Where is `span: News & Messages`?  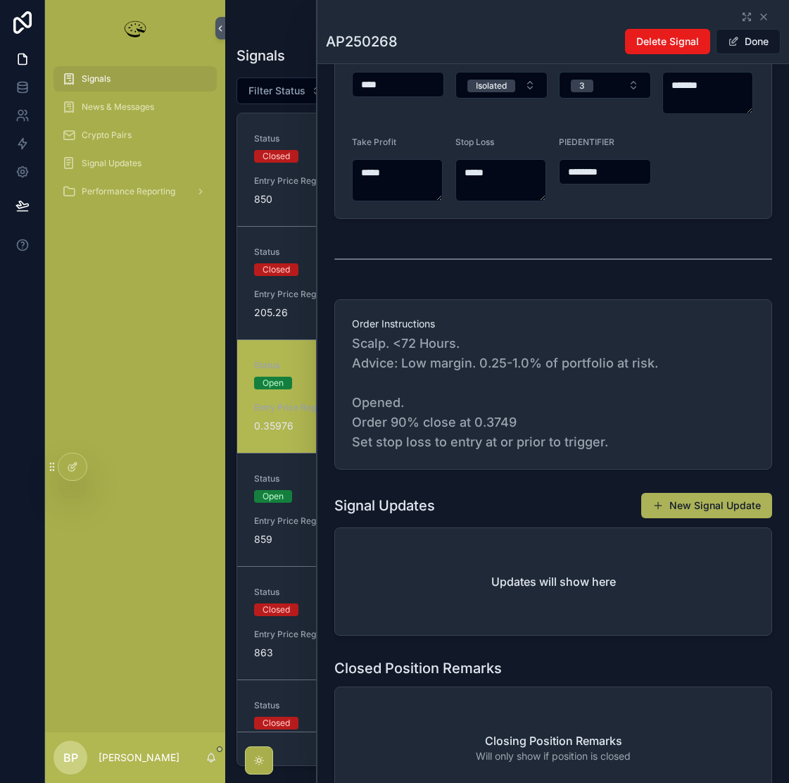 span: News & Messages is located at coordinates (118, 107).